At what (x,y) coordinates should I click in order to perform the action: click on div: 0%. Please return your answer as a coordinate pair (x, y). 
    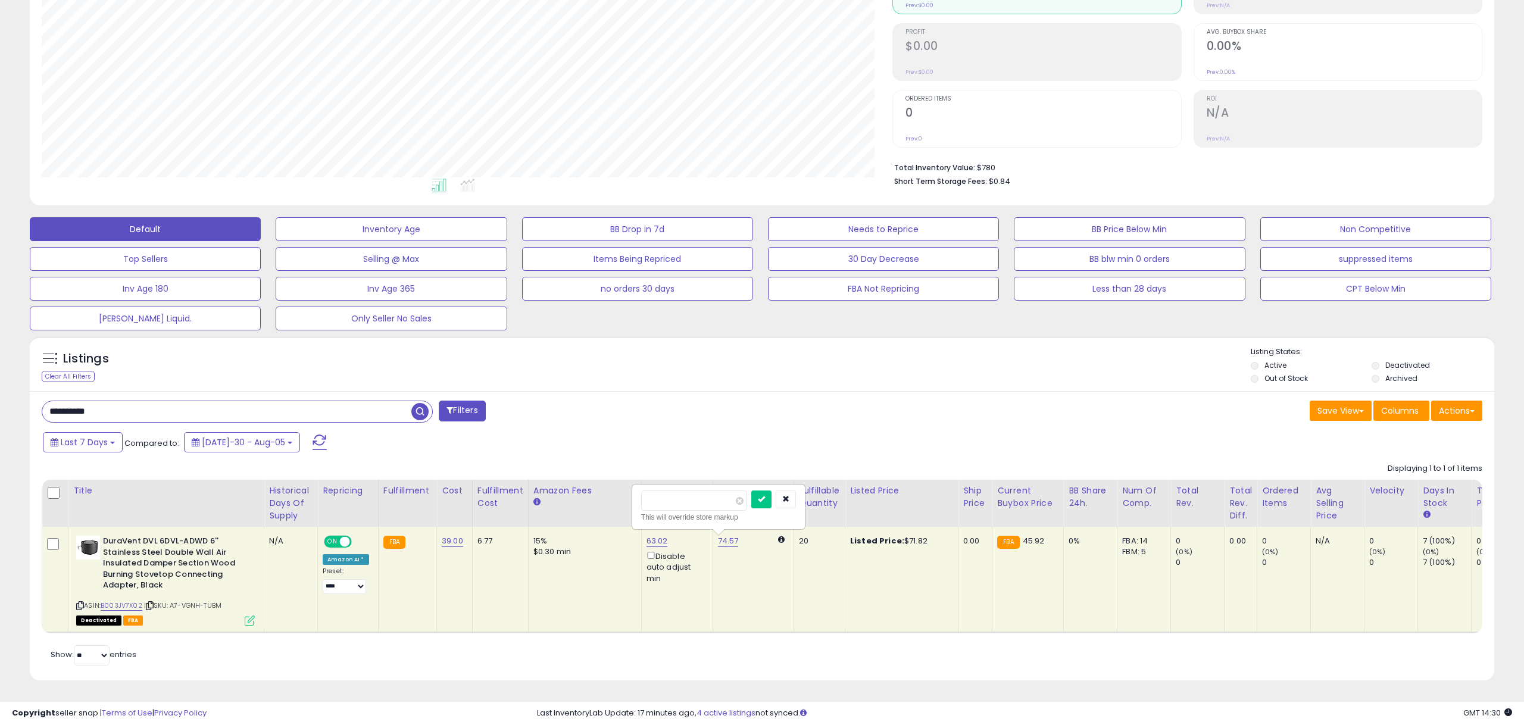
    Looking at the image, I should click on (1088, 541).